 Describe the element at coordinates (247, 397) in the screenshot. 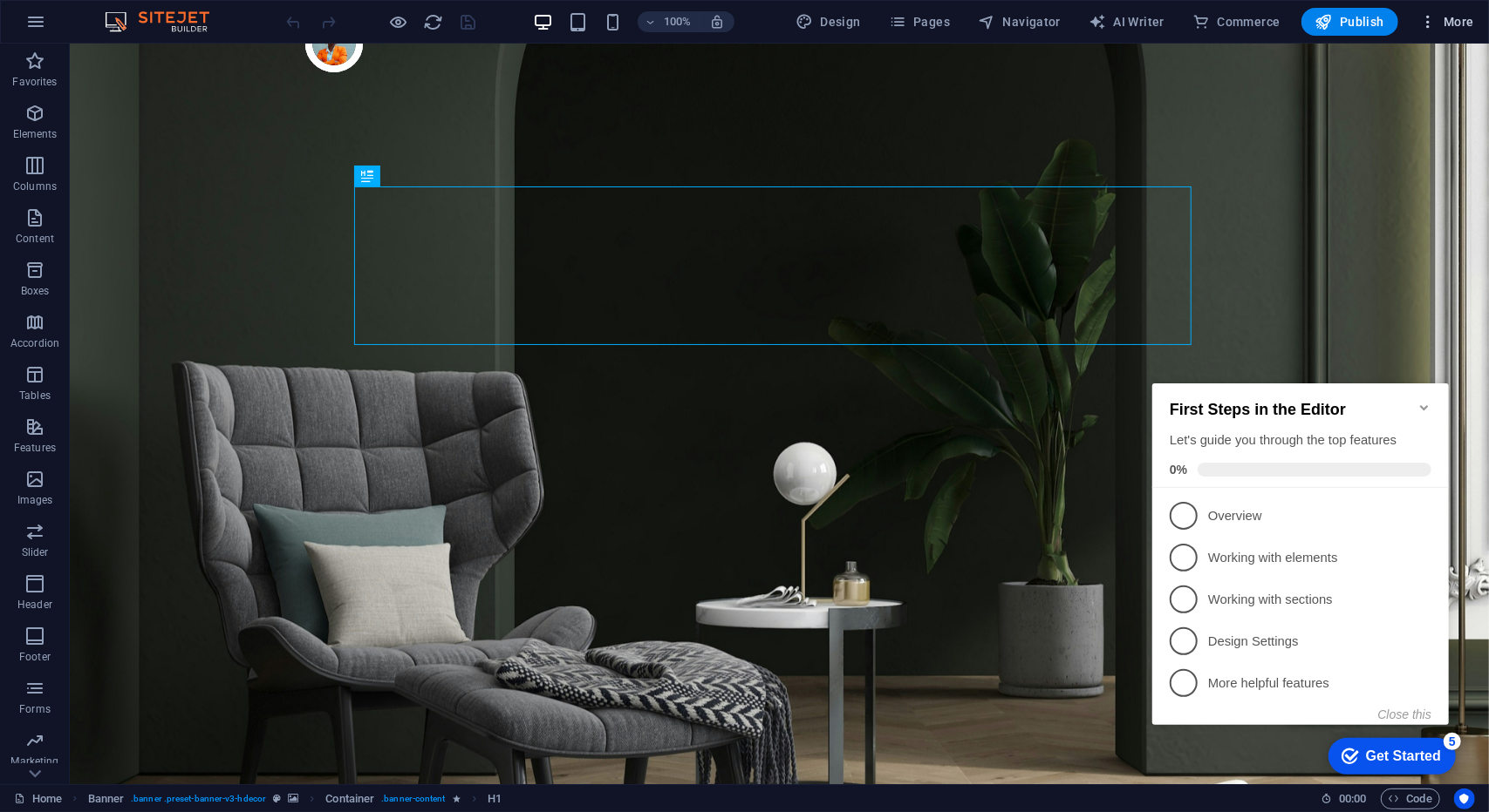

I see `div: Get Started 5 items remaining, 0% complete` at that location.